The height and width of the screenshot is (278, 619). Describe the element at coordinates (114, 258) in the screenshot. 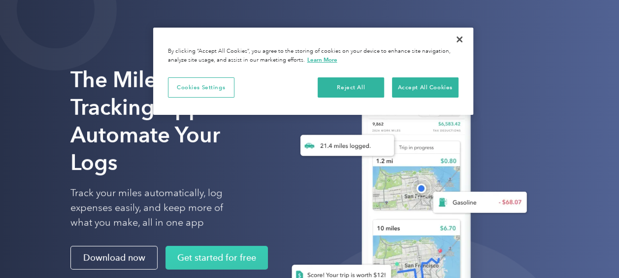

I see `a: Download now` at that location.